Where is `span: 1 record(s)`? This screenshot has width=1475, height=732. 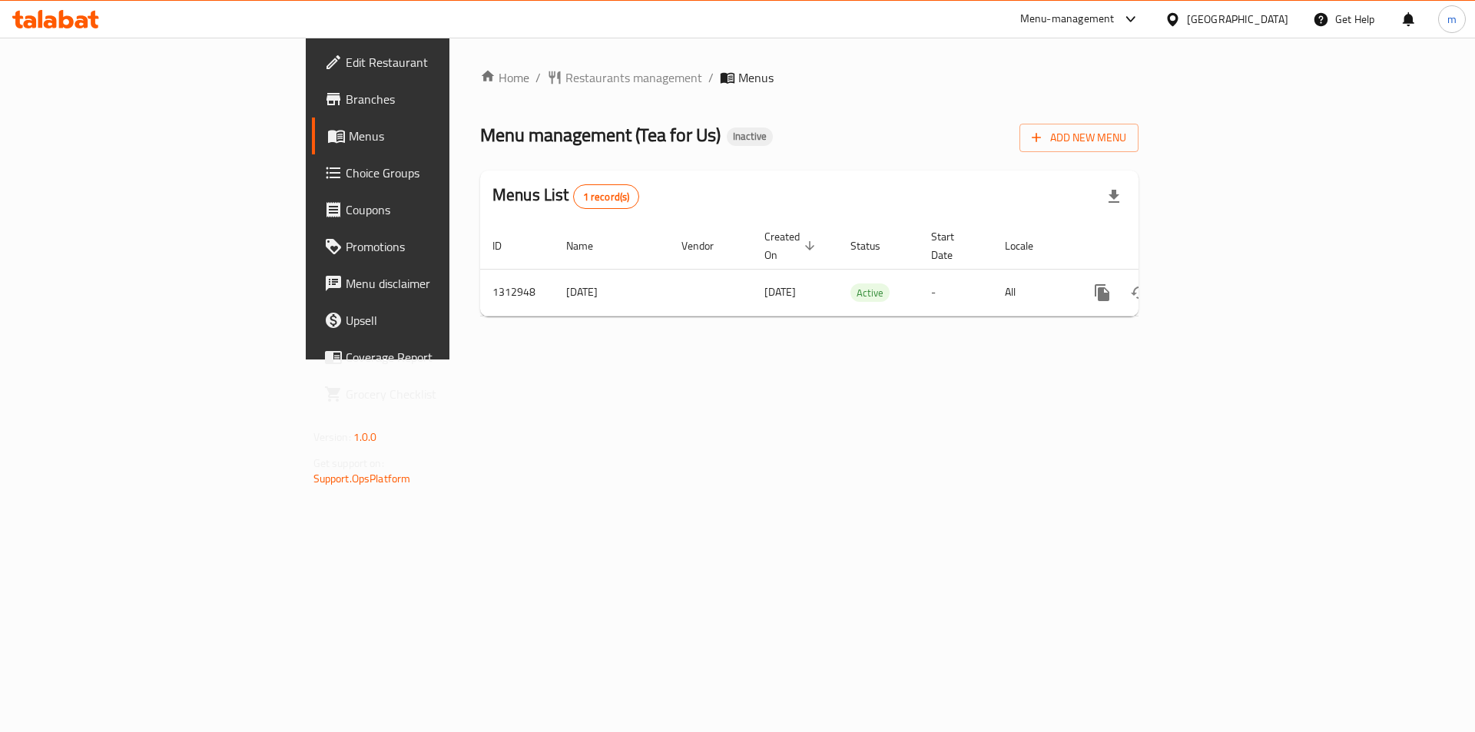 span: 1 record(s) is located at coordinates (606, 197).